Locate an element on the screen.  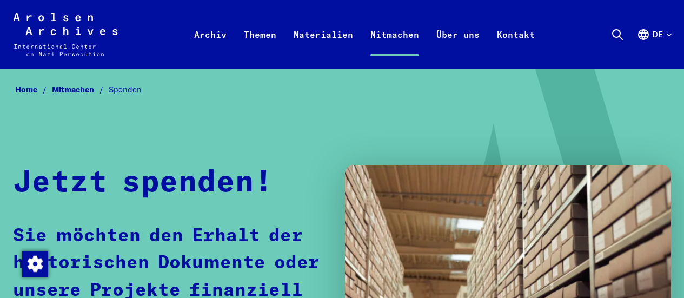
h1: Jetzt spenden! is located at coordinates (143, 183).